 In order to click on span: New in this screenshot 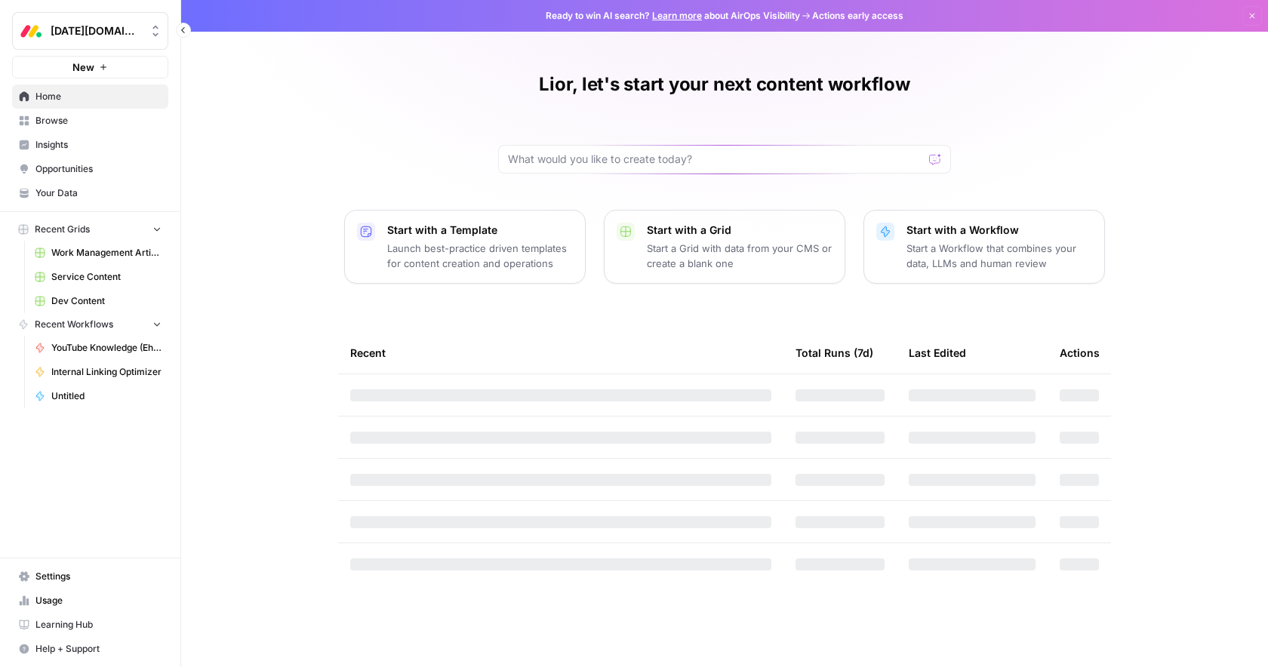, I will do `click(83, 67)`.